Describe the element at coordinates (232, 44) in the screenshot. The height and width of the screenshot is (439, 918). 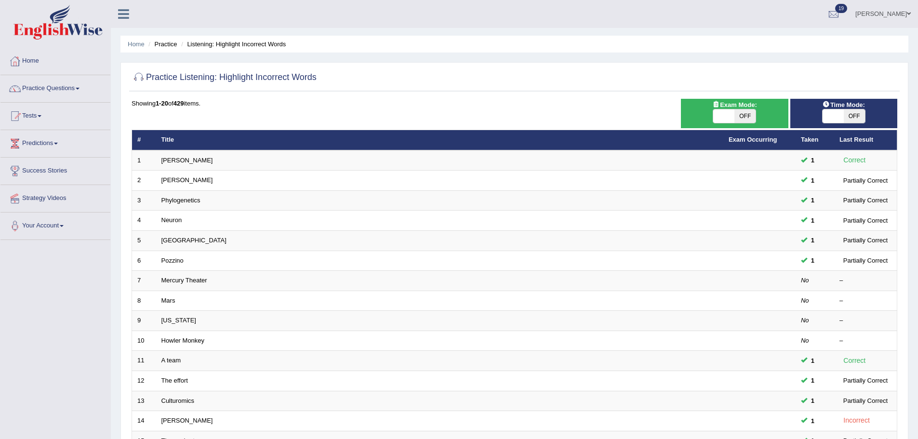
I see `li: Listening: Highlight Incorrect Words` at that location.